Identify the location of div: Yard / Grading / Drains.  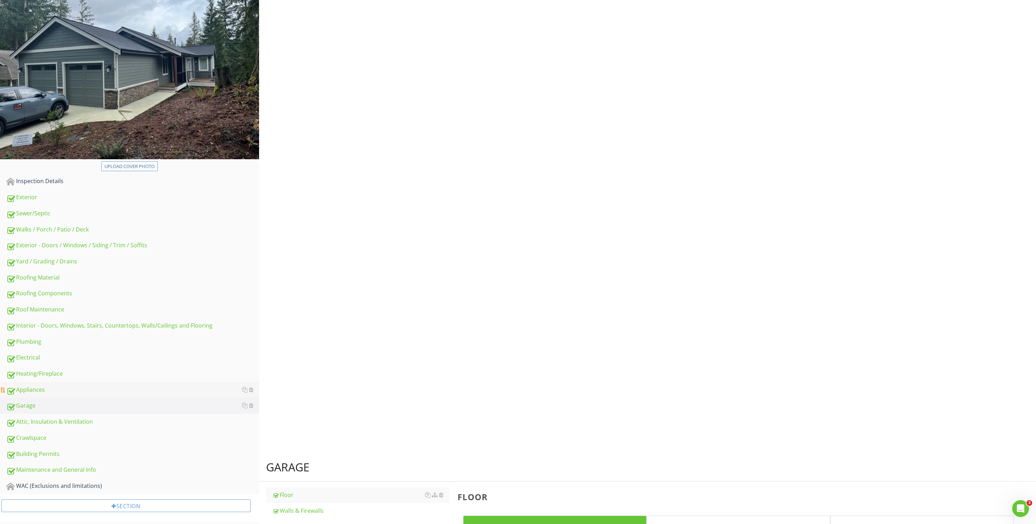
(132, 261).